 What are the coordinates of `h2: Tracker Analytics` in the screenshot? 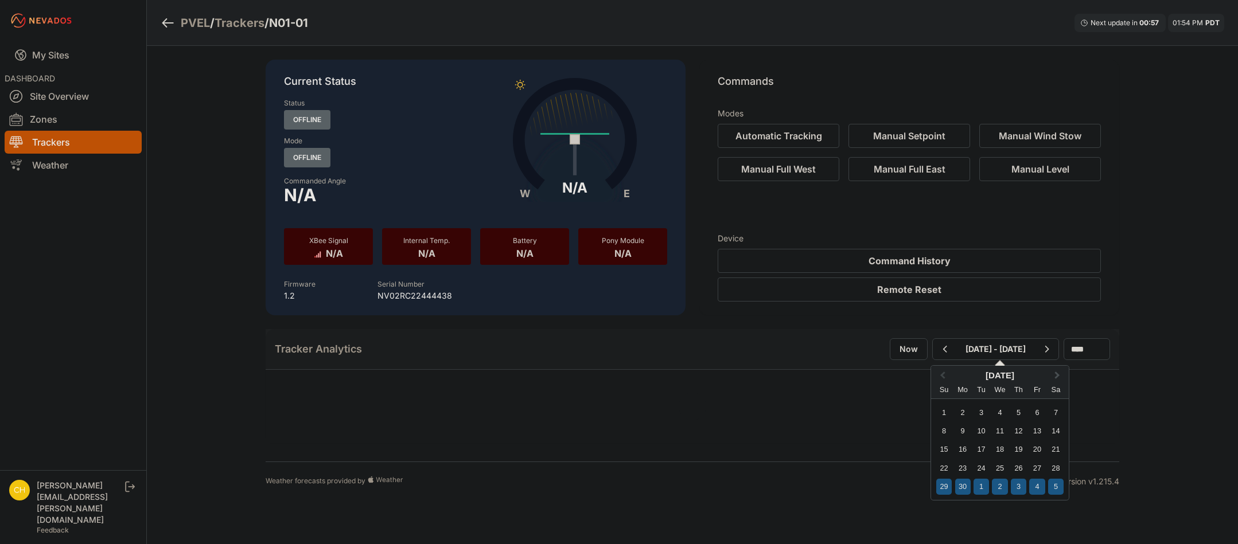 It's located at (318, 349).